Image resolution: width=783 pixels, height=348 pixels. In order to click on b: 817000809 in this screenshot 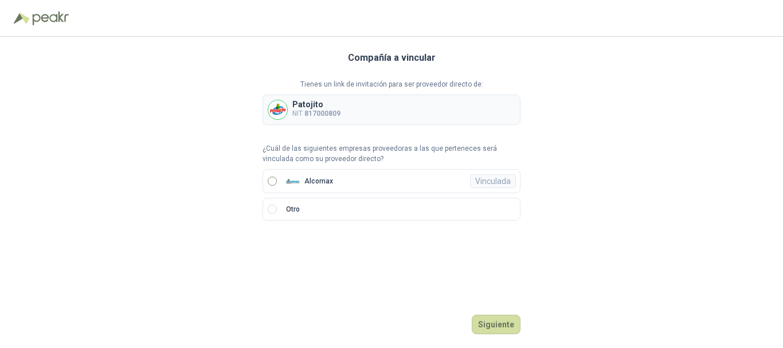, I will do `click(322, 113)`.